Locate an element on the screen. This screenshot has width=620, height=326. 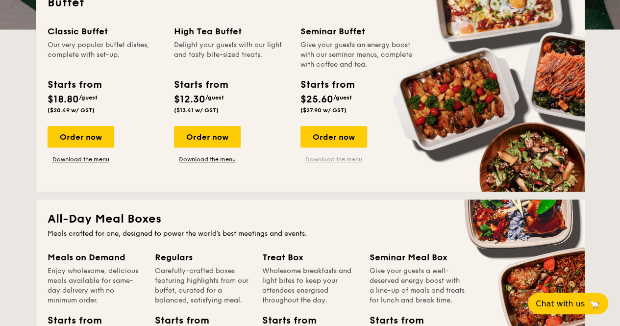
div: Meals on Demand is located at coordinates (95, 257).